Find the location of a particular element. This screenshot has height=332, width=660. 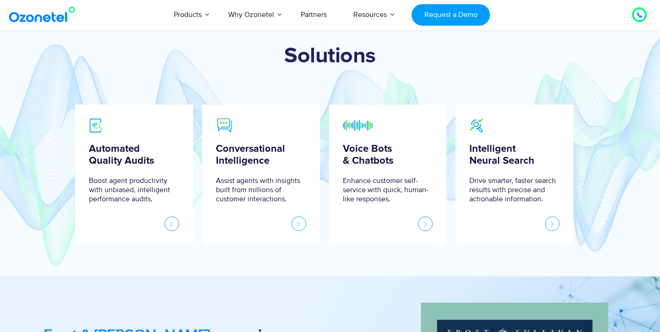

h5: Conversational Intelligence is located at coordinates (261, 155).